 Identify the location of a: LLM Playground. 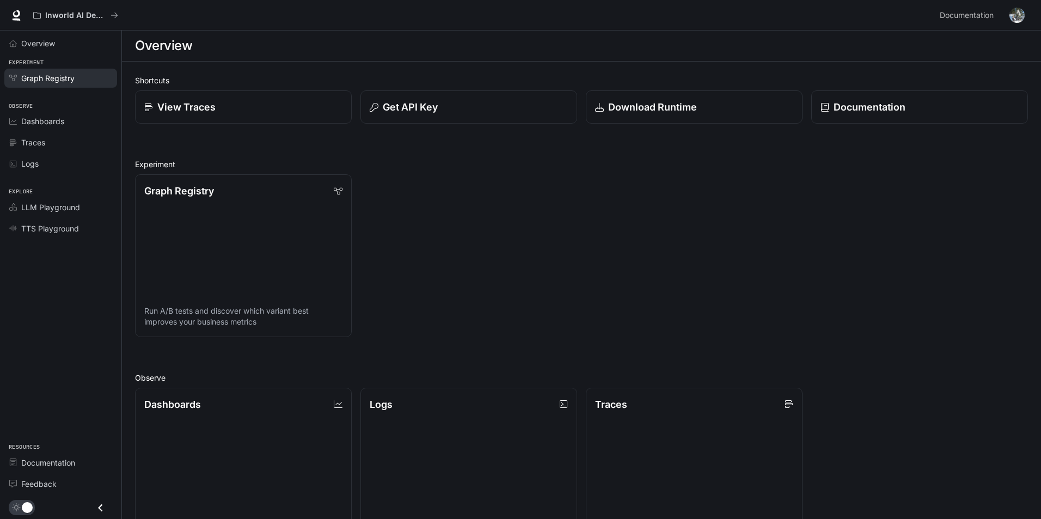
(60, 207).